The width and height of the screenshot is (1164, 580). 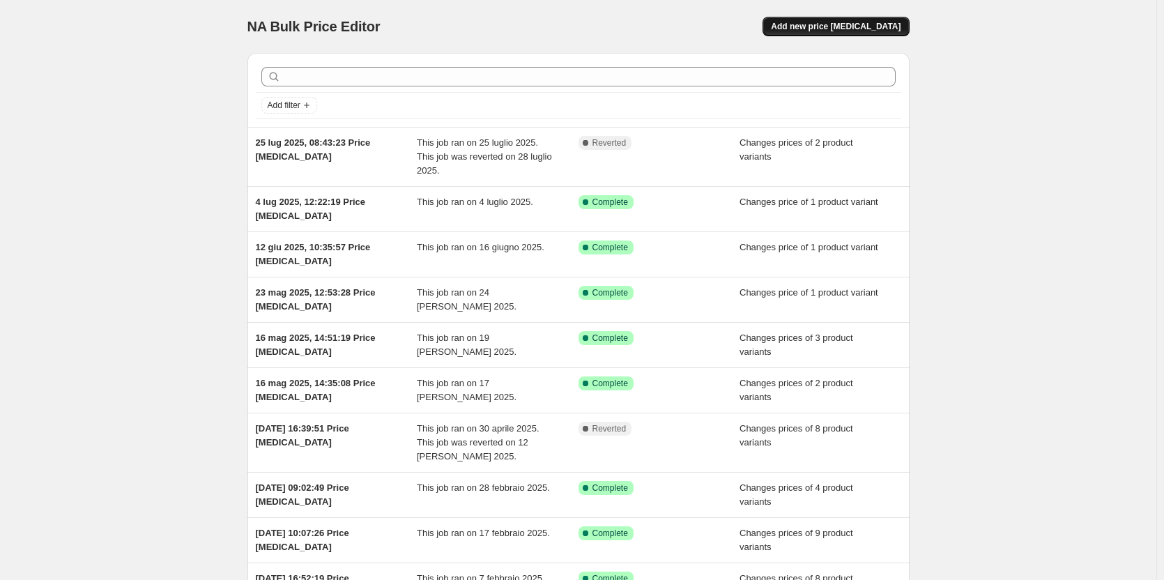 I want to click on span: Changes prices of 4 product variants, so click(x=796, y=494).